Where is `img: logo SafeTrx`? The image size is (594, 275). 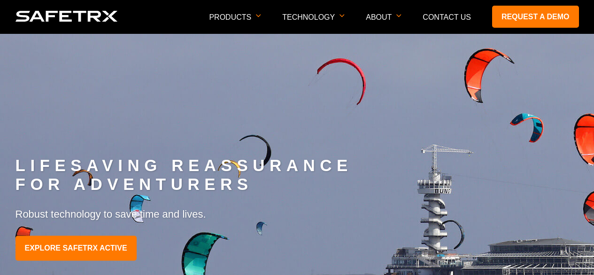 img: logo SafeTrx is located at coordinates (67, 16).